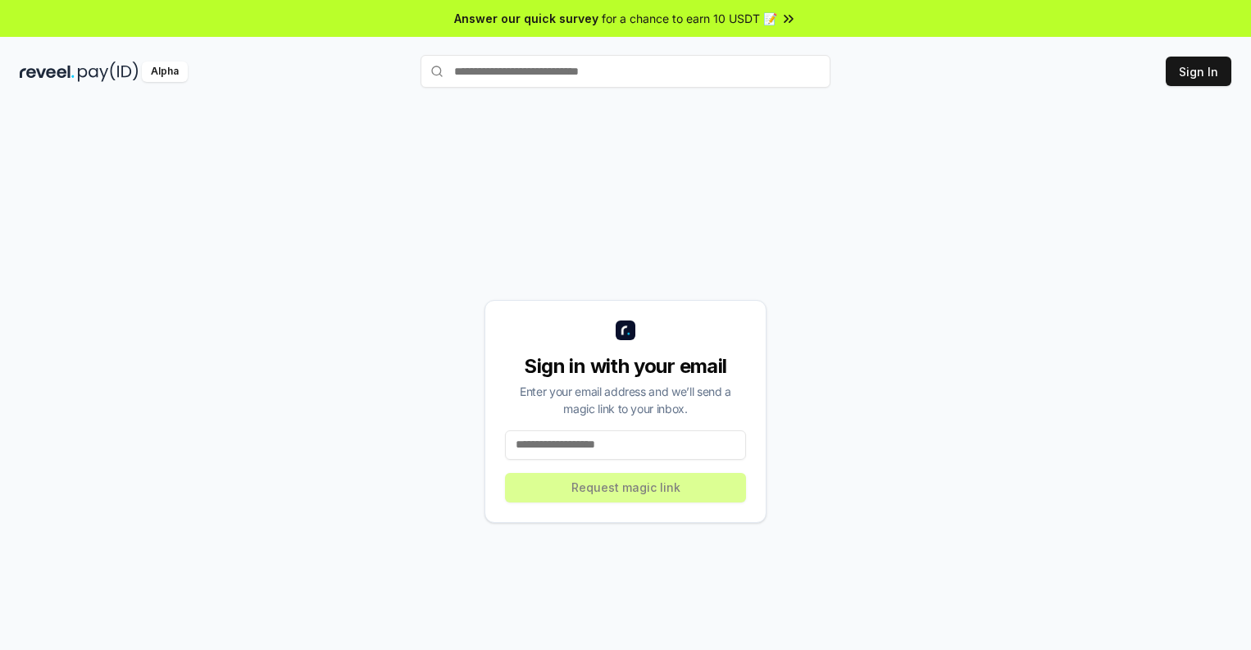  I want to click on span: Answer our quick survey, so click(526, 18).